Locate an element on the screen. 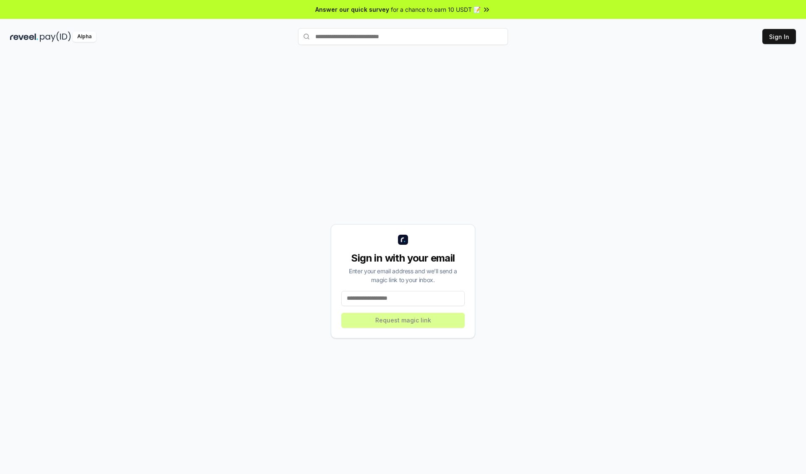  img: pay_id is located at coordinates (55, 37).